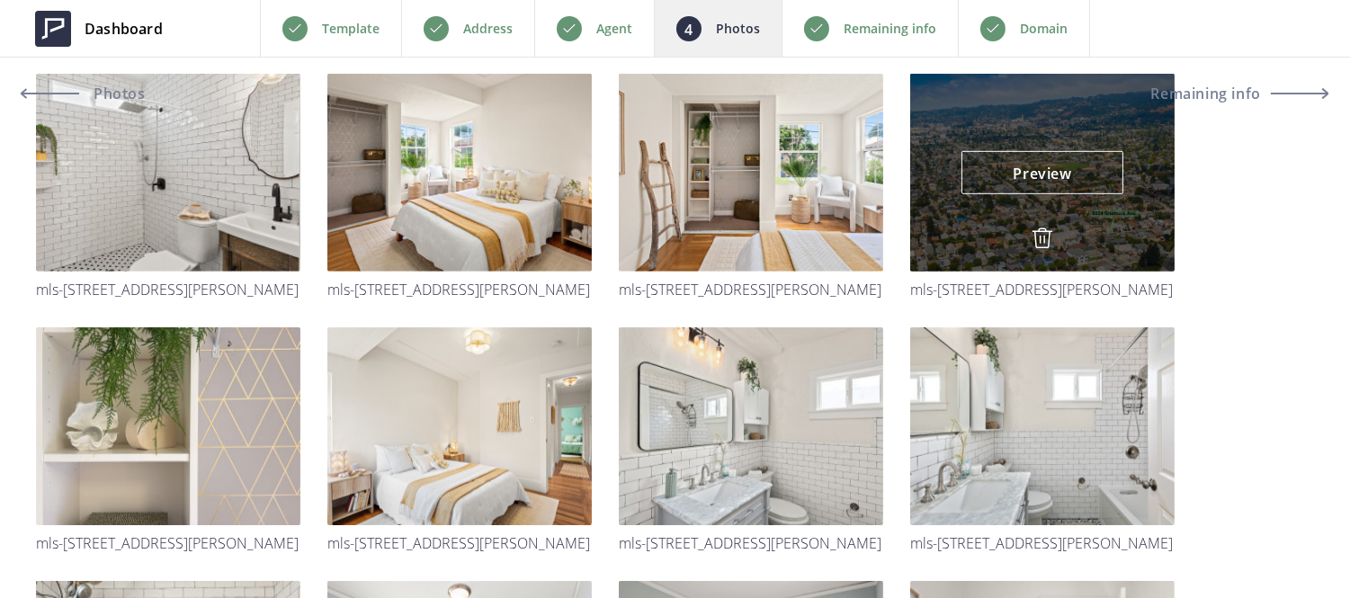 The image size is (1350, 598). What do you see at coordinates (1042, 238) in the screenshot?
I see `img: delete` at bounding box center [1042, 238].